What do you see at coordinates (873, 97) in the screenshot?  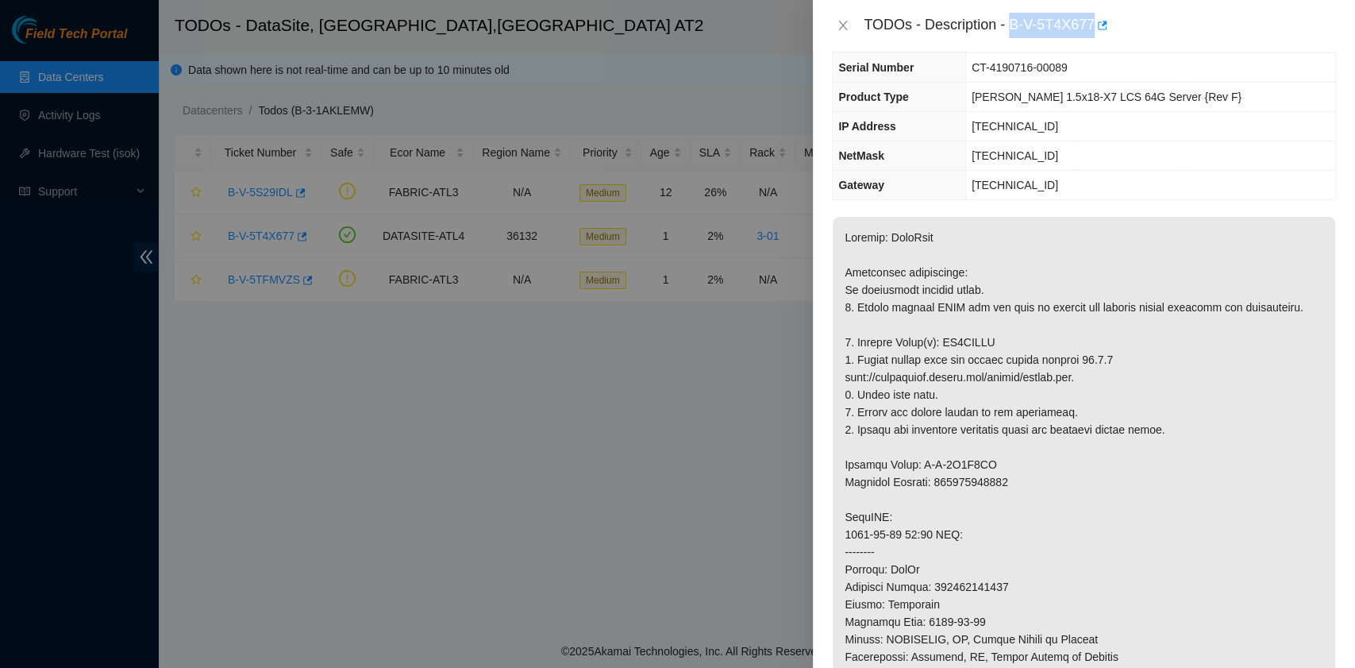 I see `span: Product Type` at bounding box center [873, 97].